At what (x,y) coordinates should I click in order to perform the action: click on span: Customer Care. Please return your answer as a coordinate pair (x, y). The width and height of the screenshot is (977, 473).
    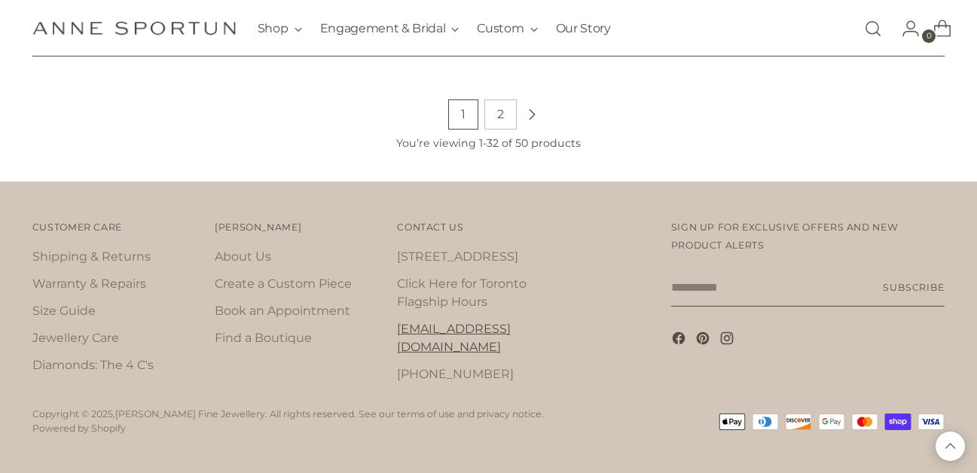
    Looking at the image, I should click on (77, 227).